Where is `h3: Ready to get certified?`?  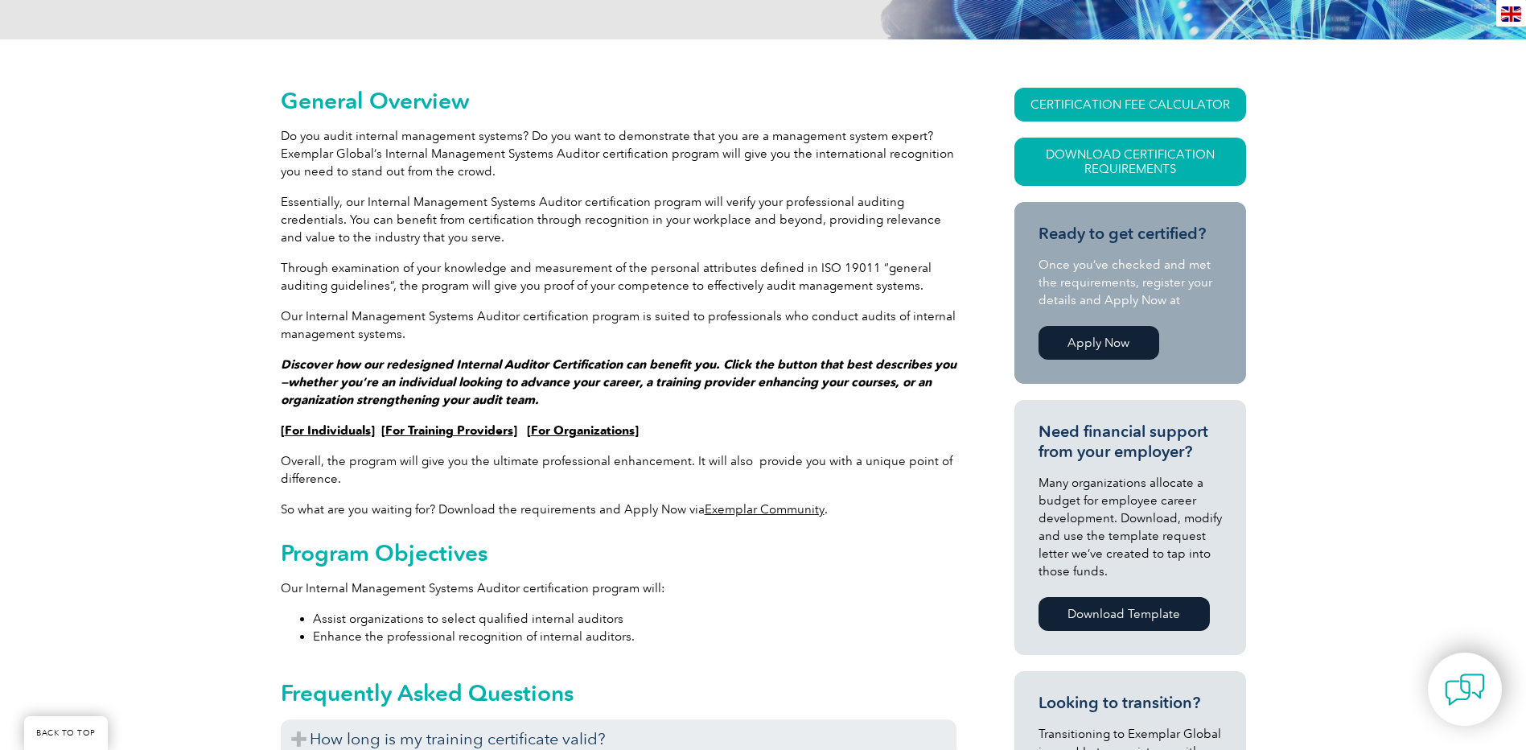 h3: Ready to get certified? is located at coordinates (1130, 233).